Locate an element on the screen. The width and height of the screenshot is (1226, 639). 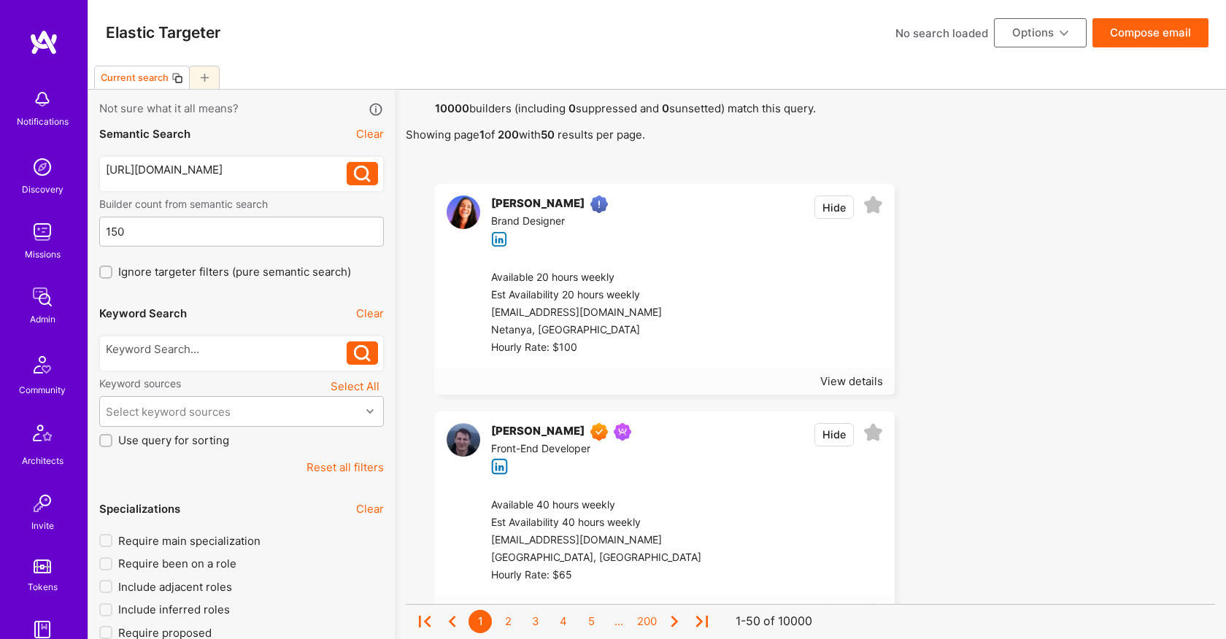
div: Hourly Rate: $65 is located at coordinates (596, 576).